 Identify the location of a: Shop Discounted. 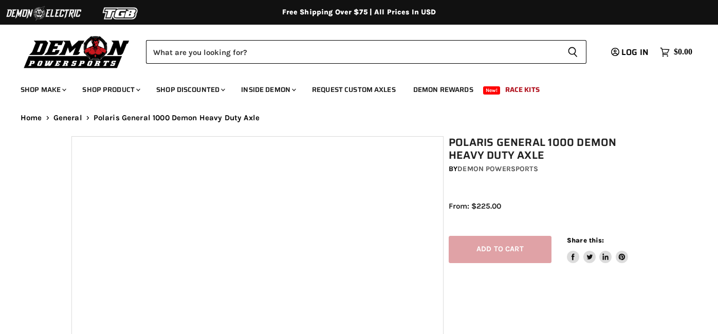
(190, 89).